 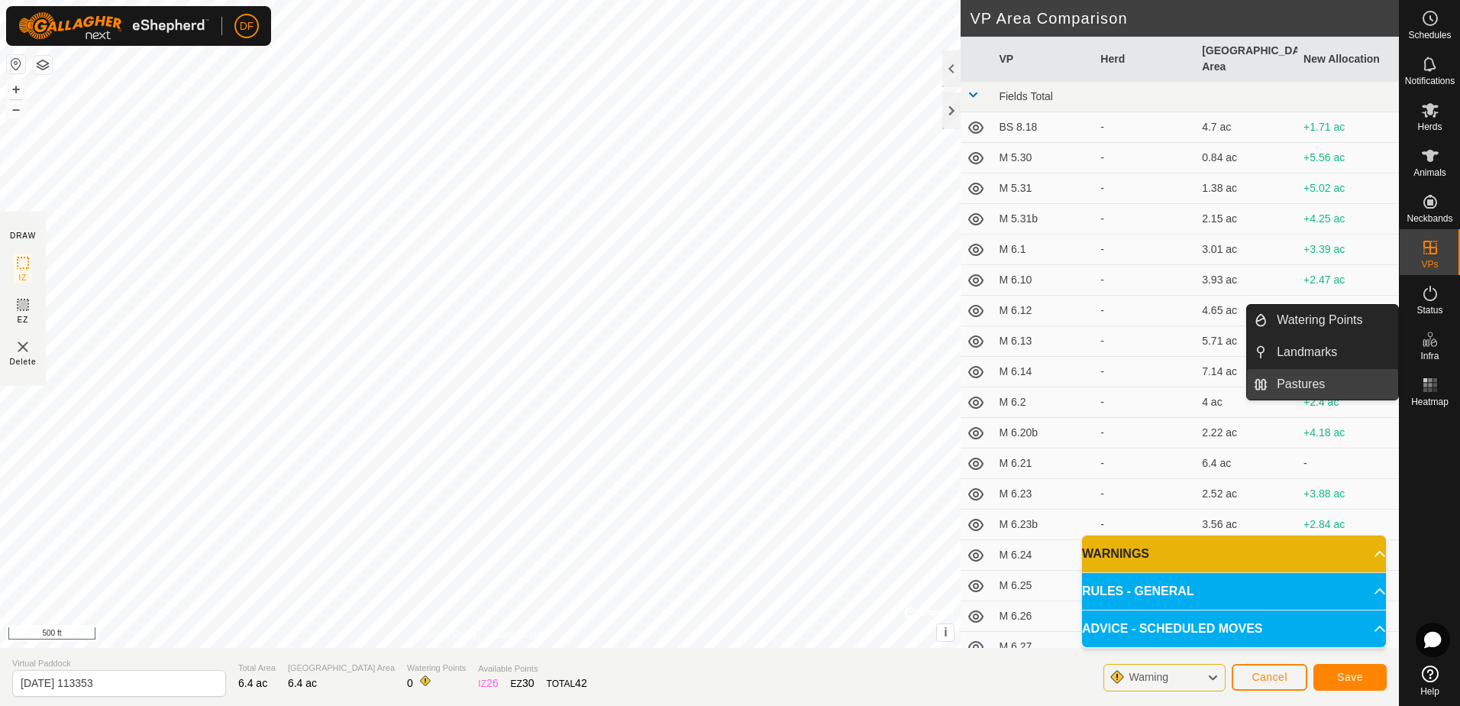 What do you see at coordinates (23, 277) in the screenshot?
I see `span: IZ` at bounding box center [23, 277].